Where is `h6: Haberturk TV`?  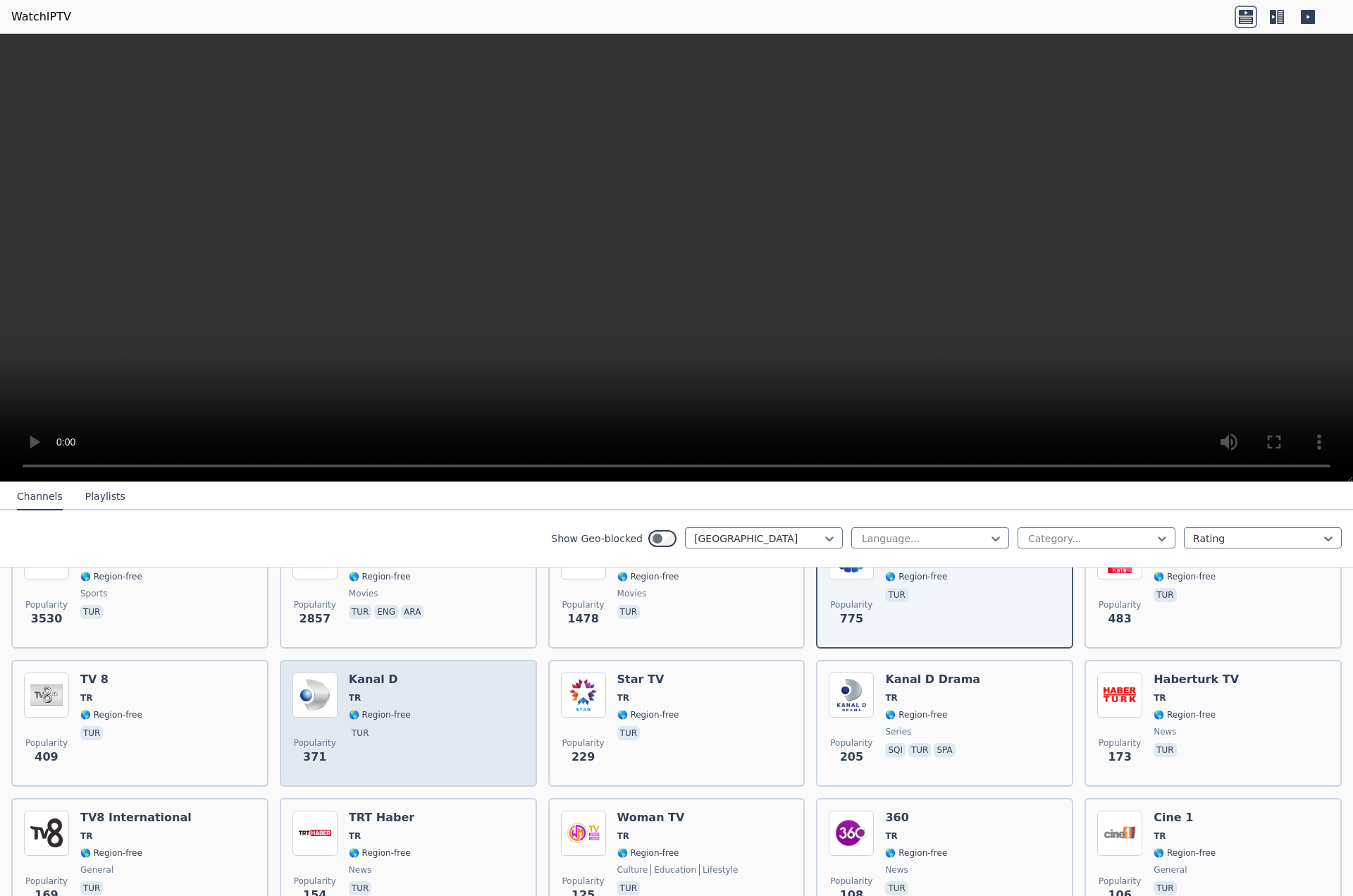 h6: Haberturk TV is located at coordinates (1196, 679).